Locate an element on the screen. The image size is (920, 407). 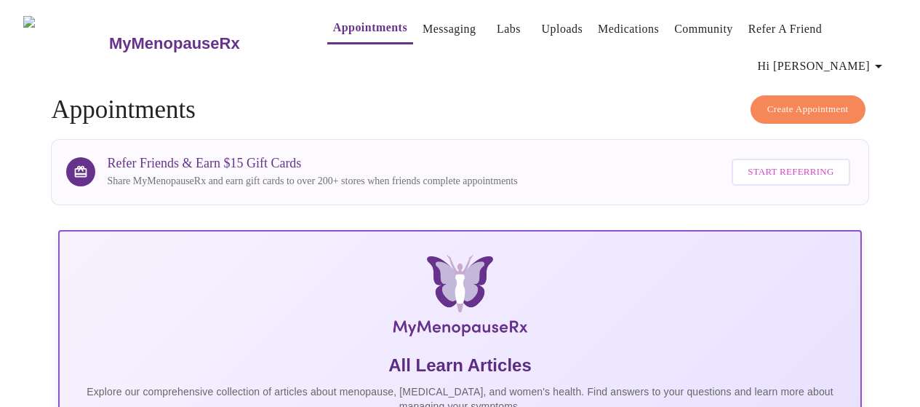
button: Community is located at coordinates (704, 29).